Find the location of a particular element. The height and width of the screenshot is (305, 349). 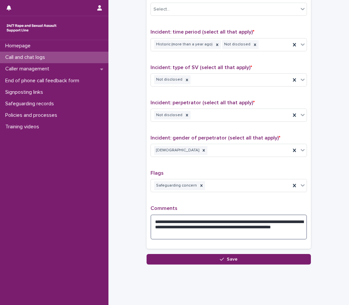

p: Signposting links is located at coordinates (25, 92).